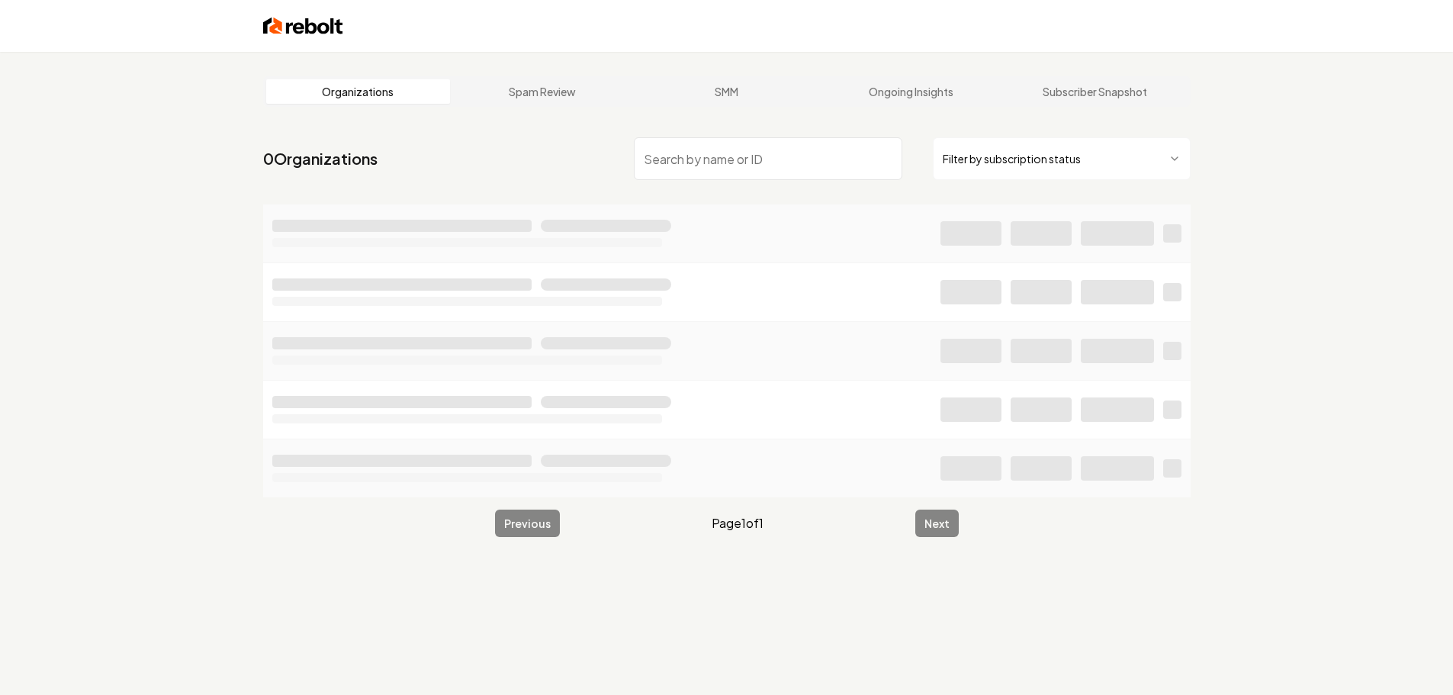 This screenshot has width=1453, height=695. What do you see at coordinates (320, 159) in the screenshot?
I see `a: 0Organizations` at bounding box center [320, 159].